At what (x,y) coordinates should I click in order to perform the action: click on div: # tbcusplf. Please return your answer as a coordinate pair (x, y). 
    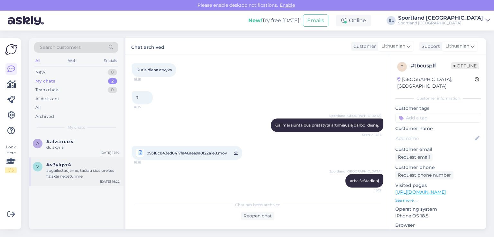
    Looking at the image, I should click on (431, 66).